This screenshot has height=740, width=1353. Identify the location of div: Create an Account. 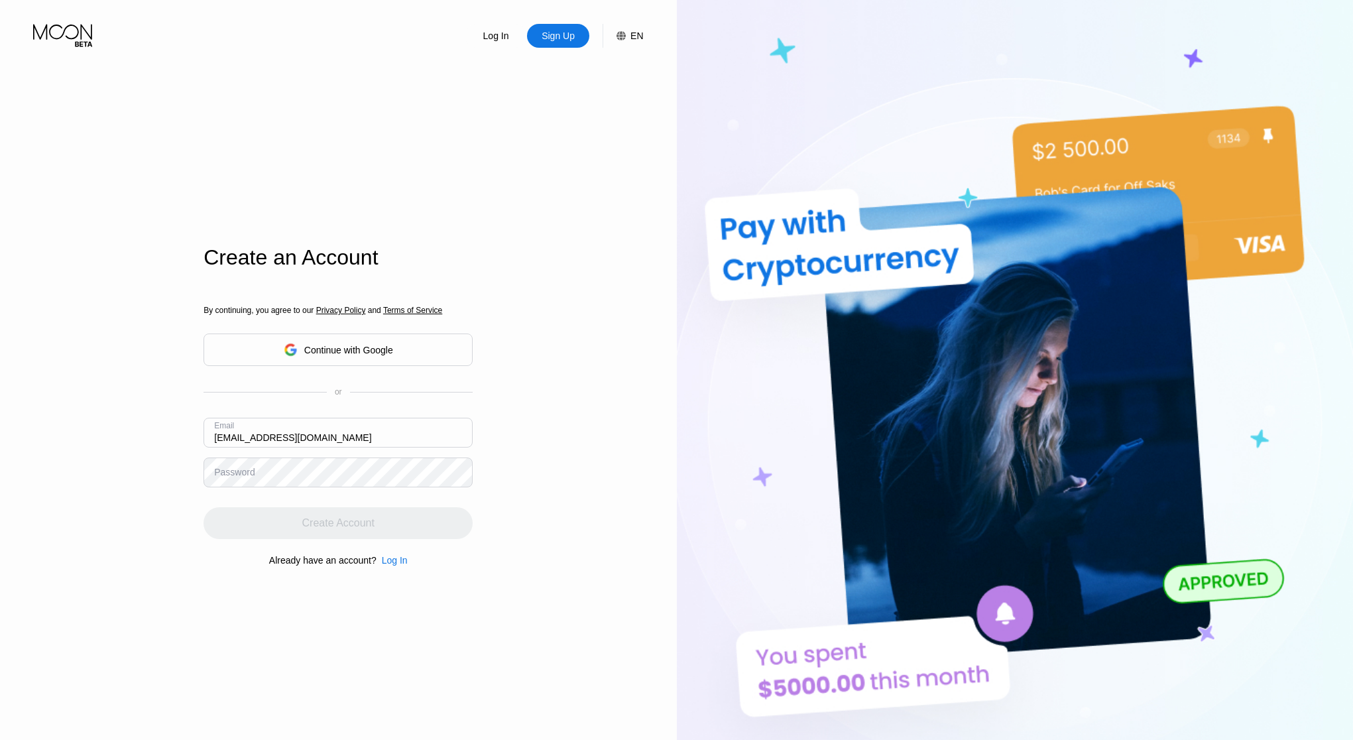
(338, 257).